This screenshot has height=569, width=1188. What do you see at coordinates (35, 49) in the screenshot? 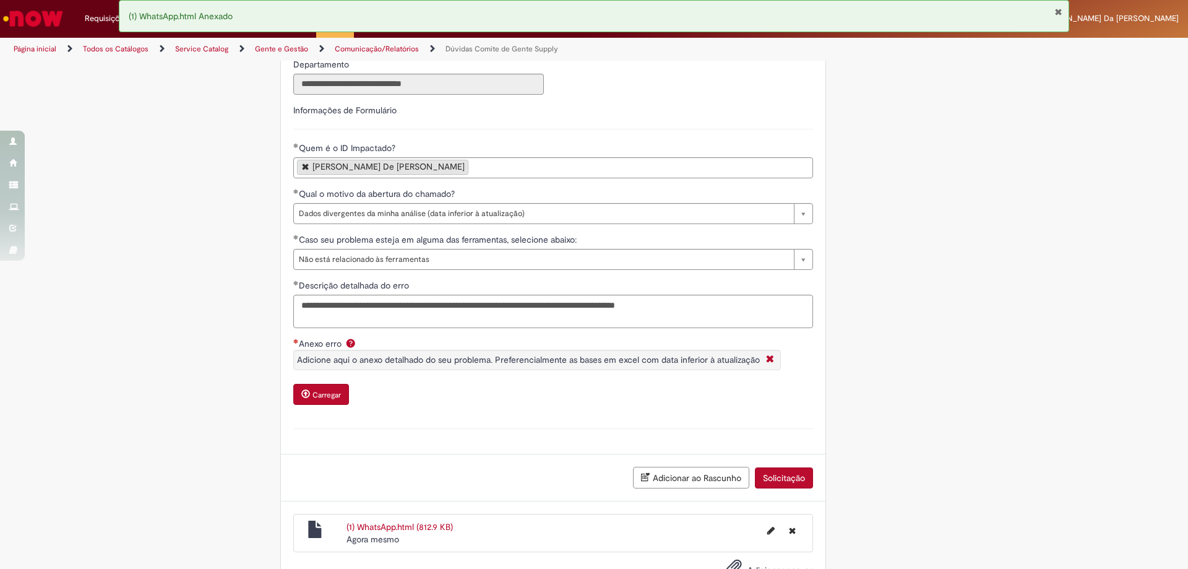
I see `a: Página inicial` at bounding box center [35, 49].